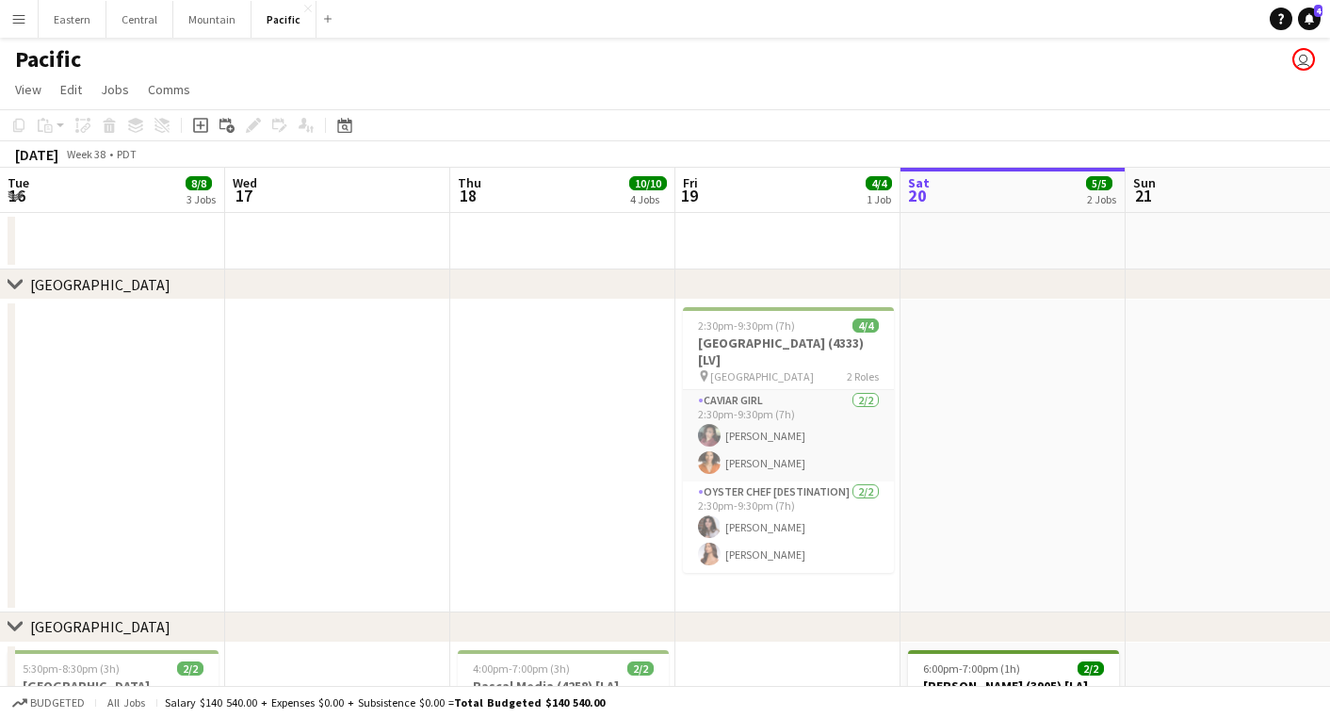 This screenshot has width=1330, height=718. What do you see at coordinates (115, 89) in the screenshot?
I see `span: Jobs` at bounding box center [115, 89].